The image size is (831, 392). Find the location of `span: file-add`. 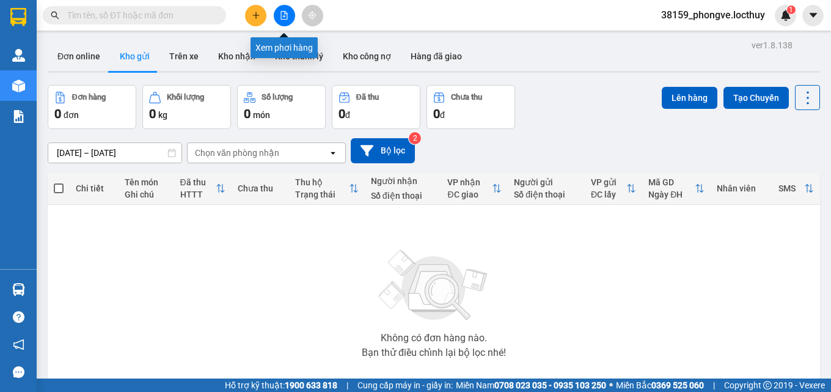

span: file-add is located at coordinates (284, 15).